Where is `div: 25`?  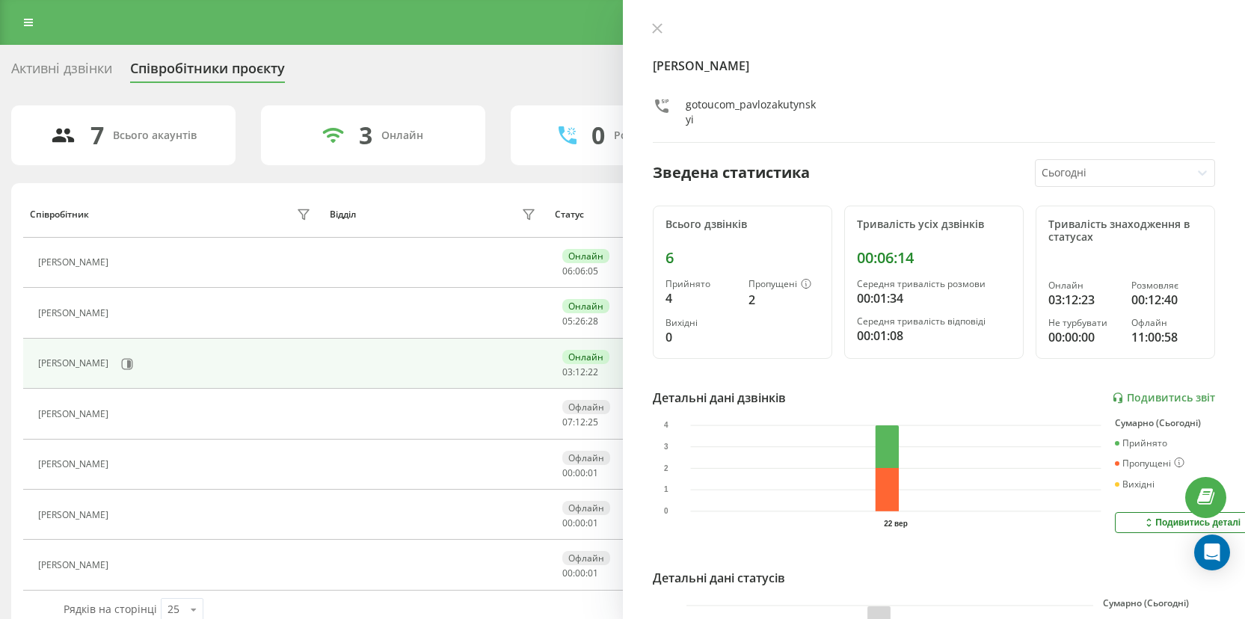 div: 25 is located at coordinates (173, 609).